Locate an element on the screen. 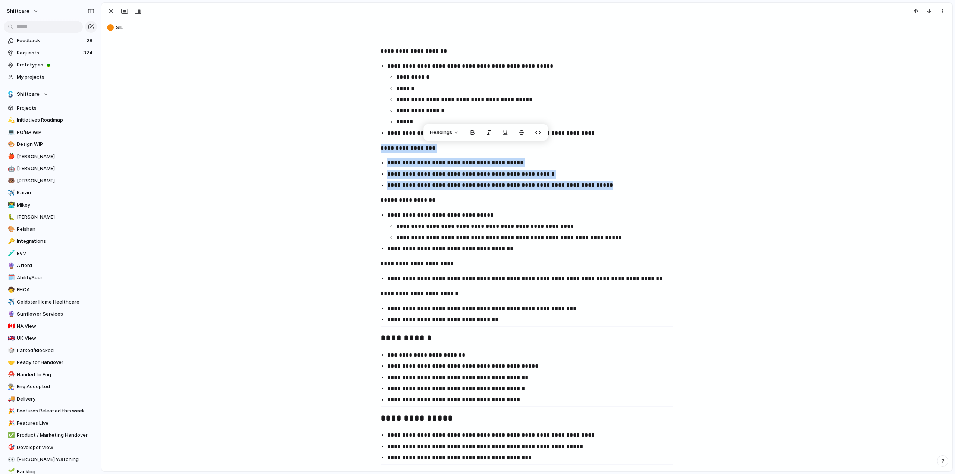  span: Sunflower Services is located at coordinates (56, 314).